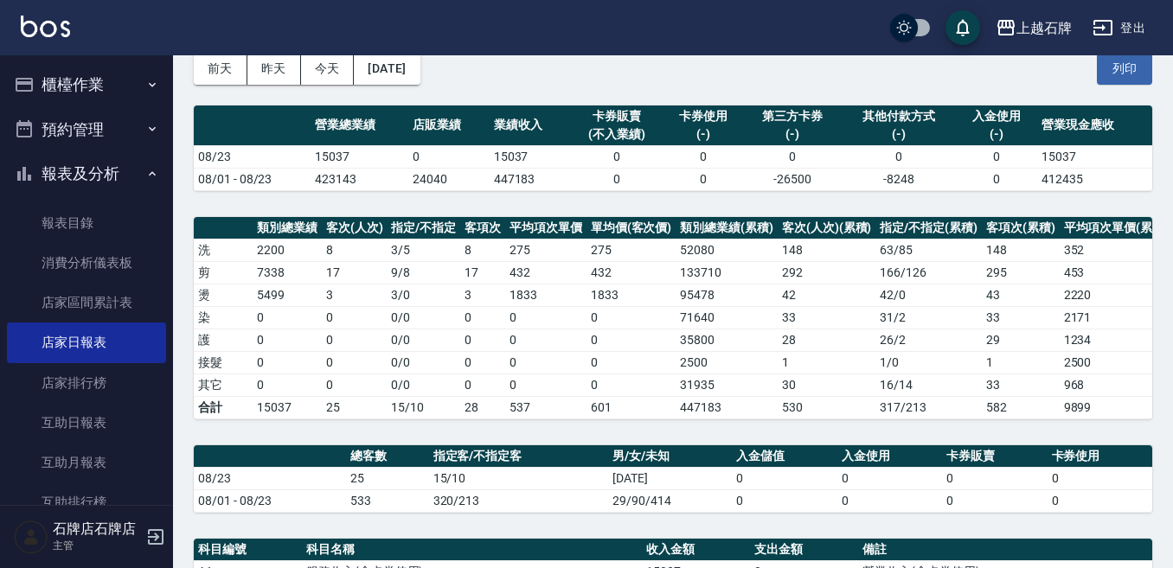 The width and height of the screenshot is (1173, 568). I want to click on img: Person, so click(31, 537).